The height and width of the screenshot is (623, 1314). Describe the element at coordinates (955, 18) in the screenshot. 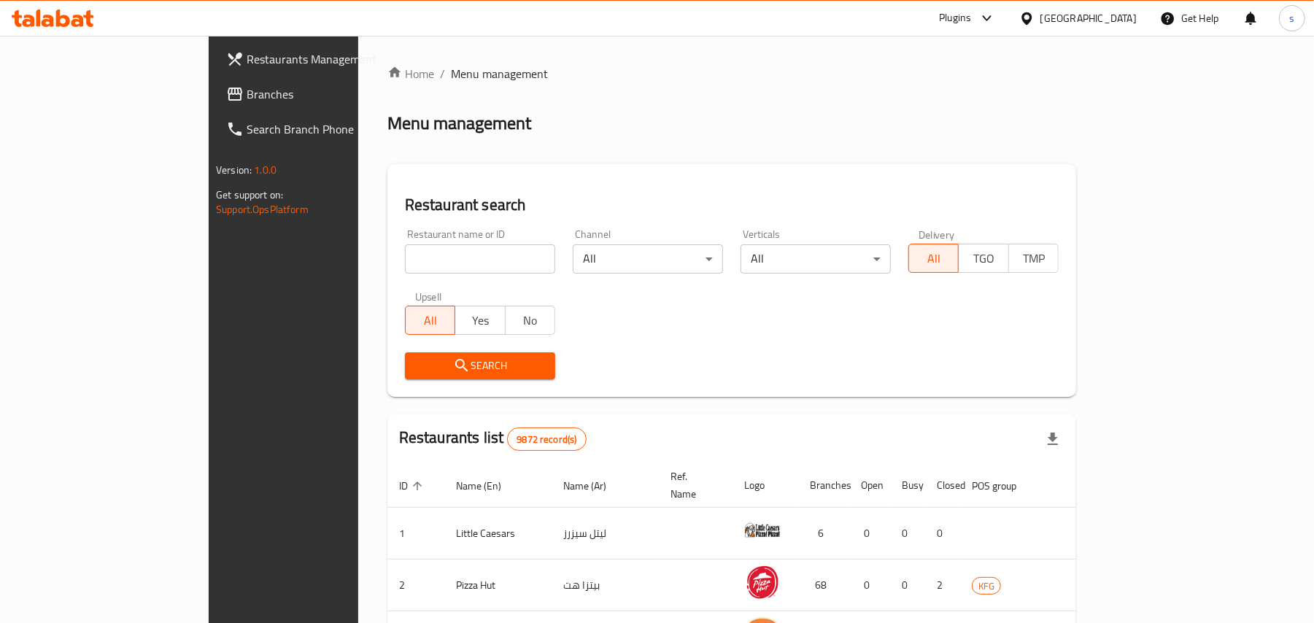

I see `div: Plugins` at that location.